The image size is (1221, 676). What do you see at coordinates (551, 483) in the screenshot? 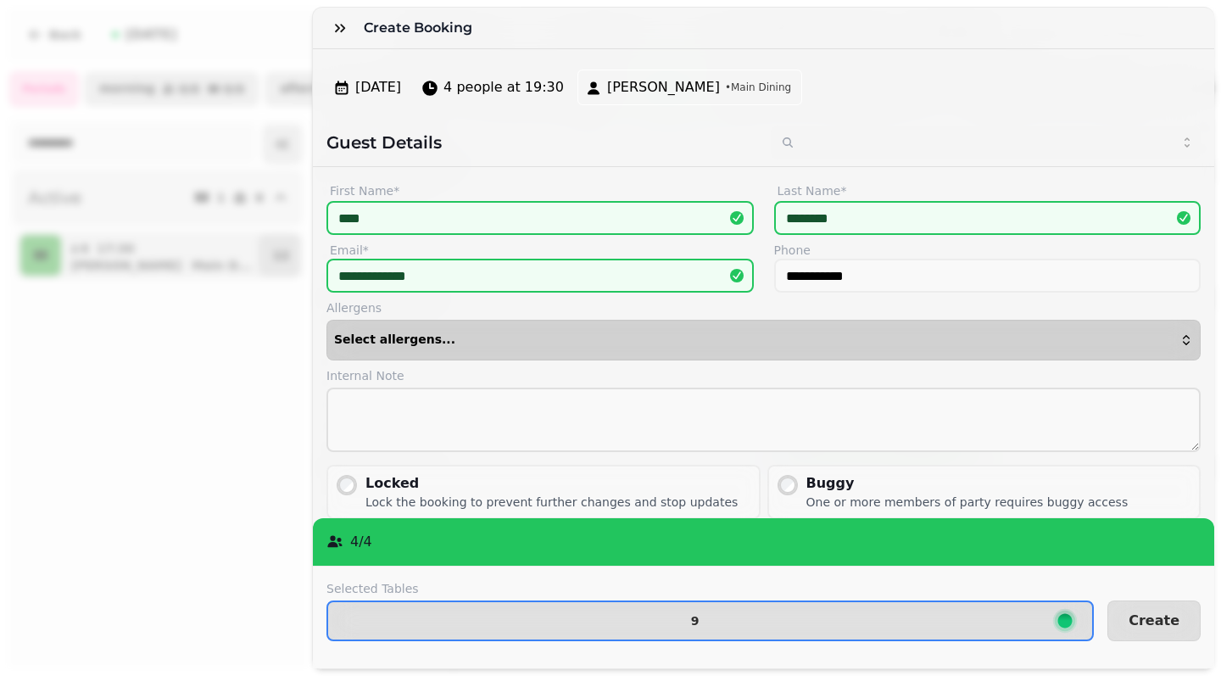
I see `div: Locked` at bounding box center [551, 483].